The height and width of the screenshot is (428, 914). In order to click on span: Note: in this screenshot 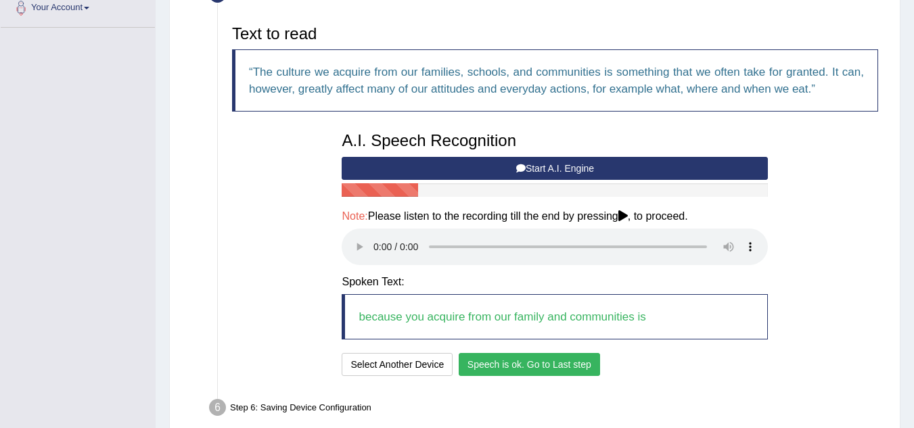, I will do `click(355, 216)`.